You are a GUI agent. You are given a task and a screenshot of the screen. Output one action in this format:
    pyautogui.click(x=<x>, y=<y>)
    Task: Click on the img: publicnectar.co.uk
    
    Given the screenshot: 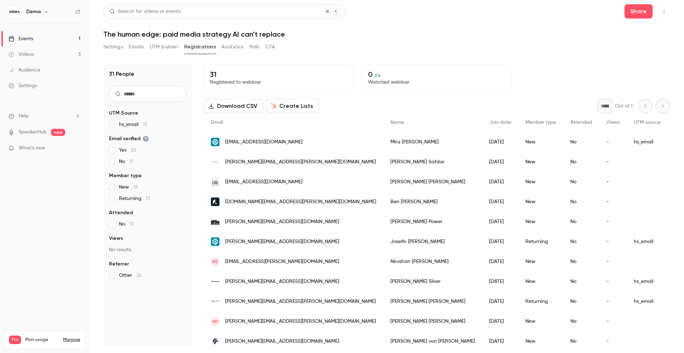 What is the action you would take?
    pyautogui.click(x=215, y=202)
    